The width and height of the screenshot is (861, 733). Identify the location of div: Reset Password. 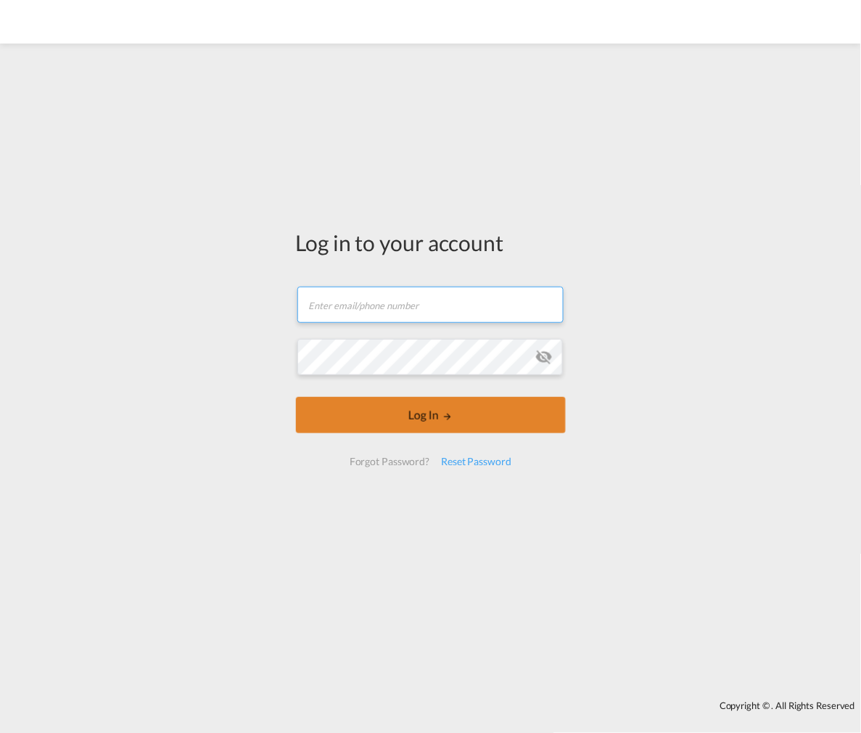
(476, 462).